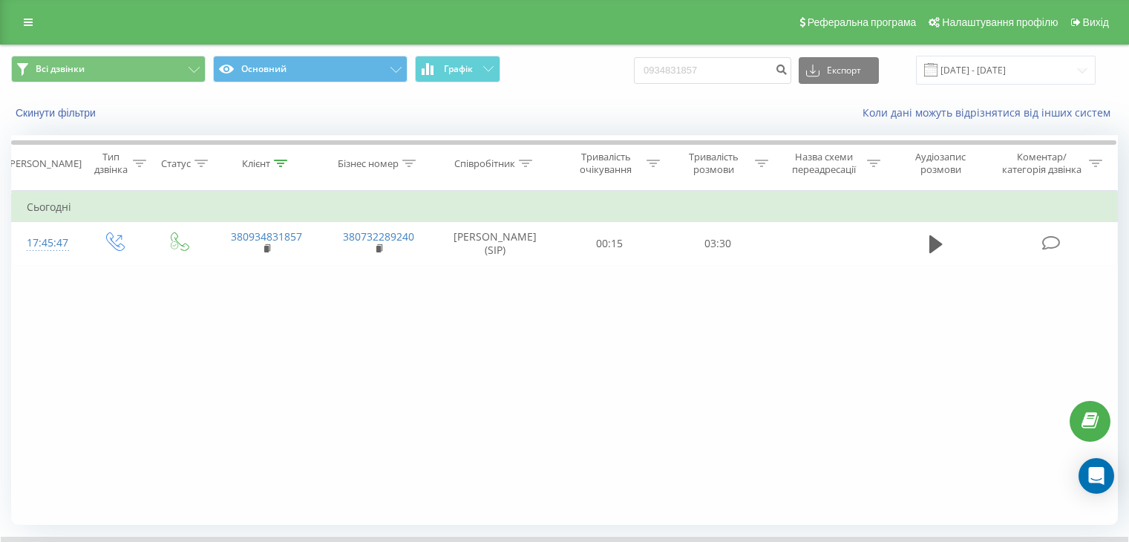  What do you see at coordinates (862, 22) in the screenshot?
I see `span: Реферальна програма` at bounding box center [862, 22].